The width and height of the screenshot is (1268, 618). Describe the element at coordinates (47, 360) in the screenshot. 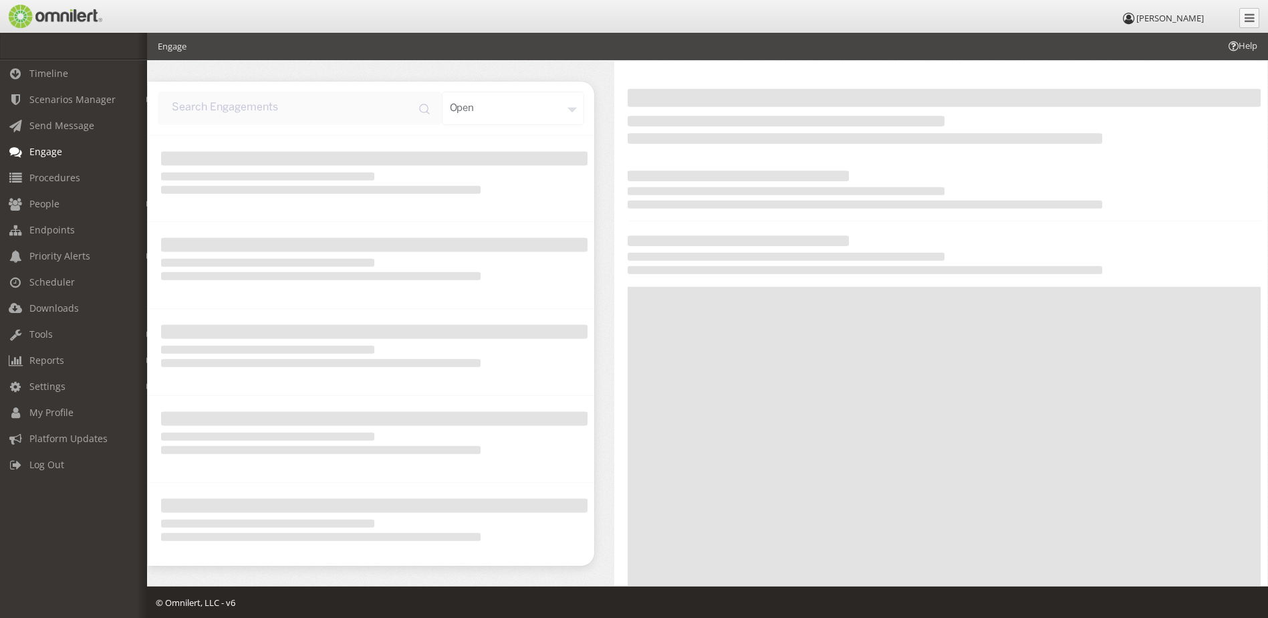

I see `span: Reports` at that location.